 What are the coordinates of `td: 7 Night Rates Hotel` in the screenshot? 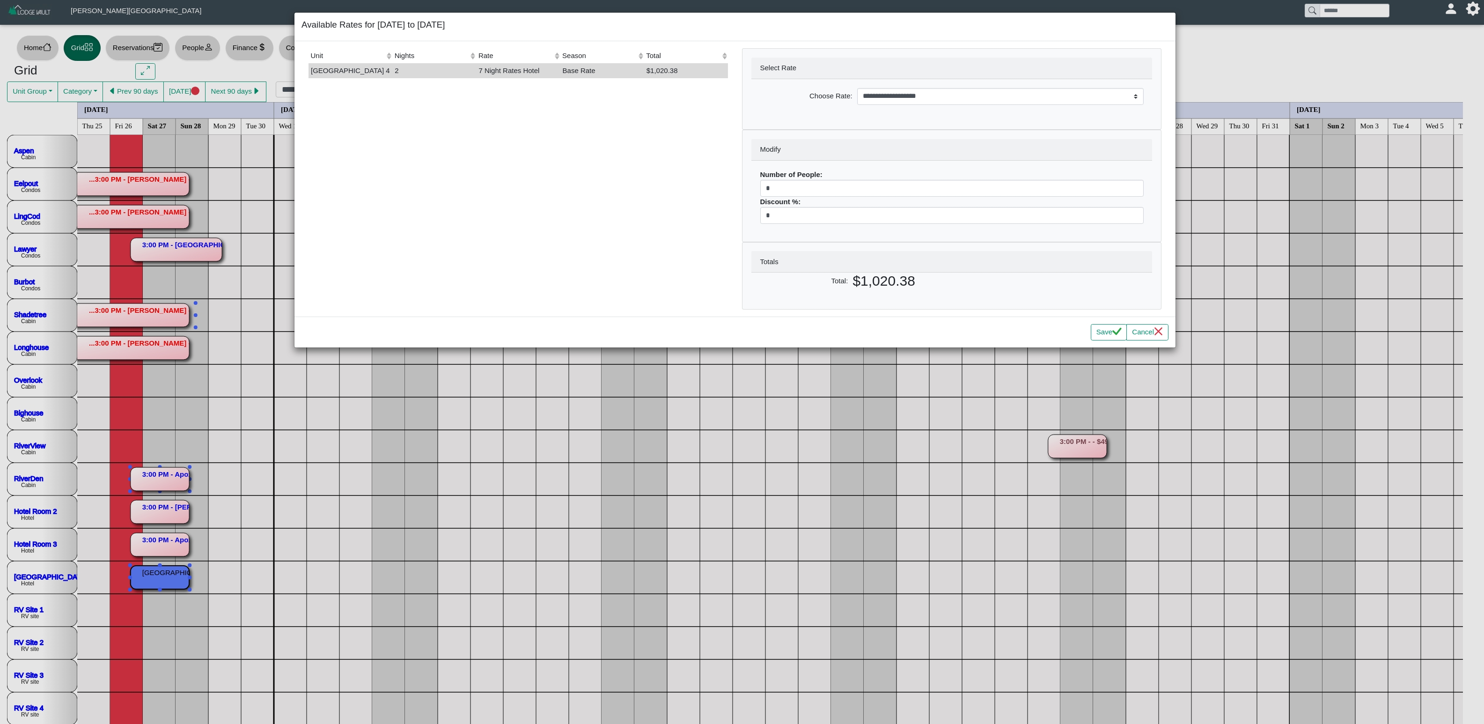 It's located at (518, 71).